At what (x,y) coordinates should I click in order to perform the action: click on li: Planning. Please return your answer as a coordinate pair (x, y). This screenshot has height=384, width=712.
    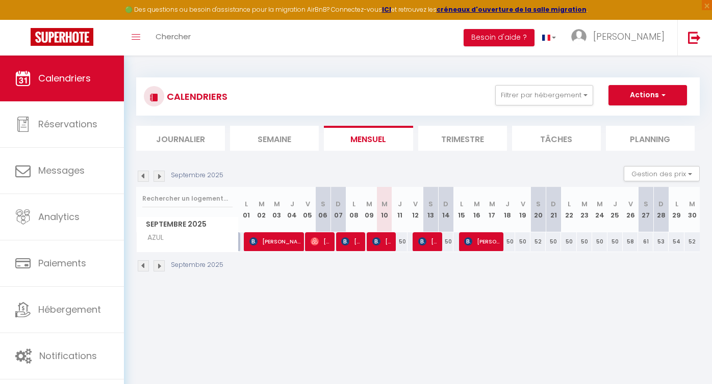
    Looking at the image, I should click on (650, 138).